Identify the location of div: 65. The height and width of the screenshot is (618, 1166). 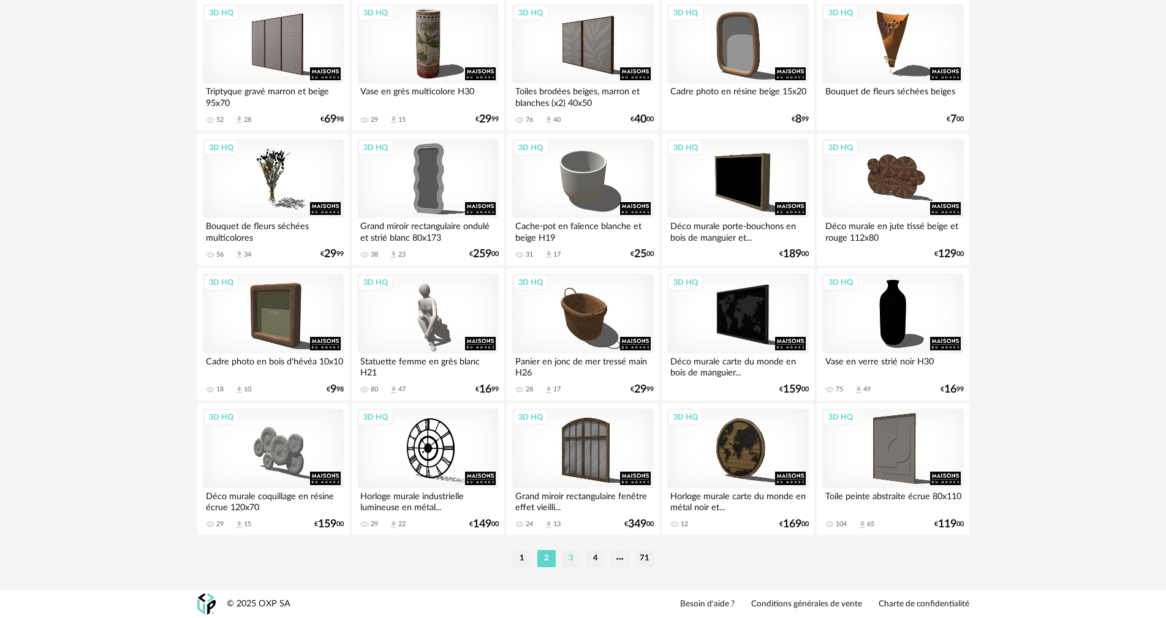
(871, 525).